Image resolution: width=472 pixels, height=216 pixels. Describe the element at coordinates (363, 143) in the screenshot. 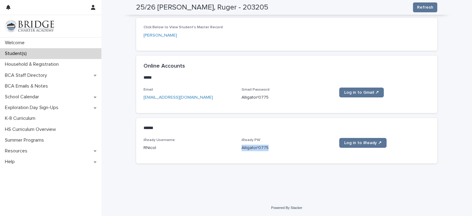

I see `span: Log in to iReady ↗` at that location.